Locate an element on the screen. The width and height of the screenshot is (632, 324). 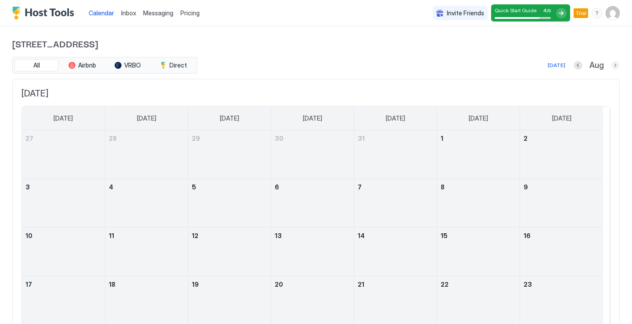
span: 22 is located at coordinates (445, 284).